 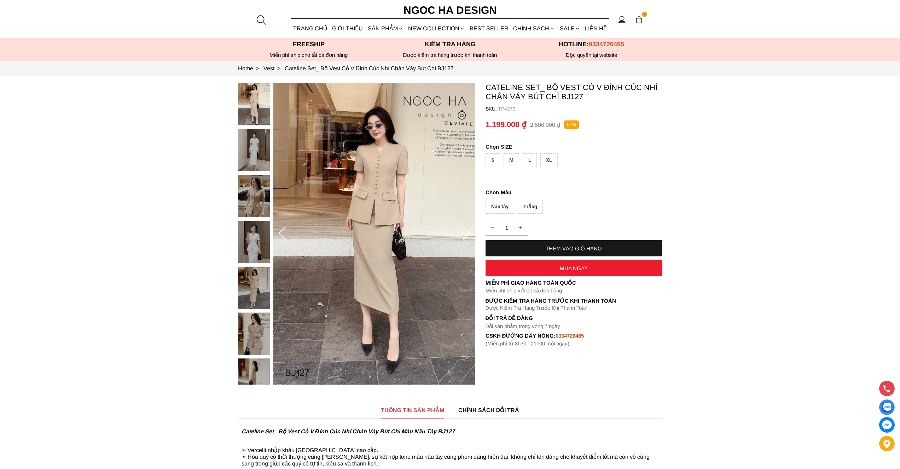 I want to click on p: Freeship, so click(x=309, y=44).